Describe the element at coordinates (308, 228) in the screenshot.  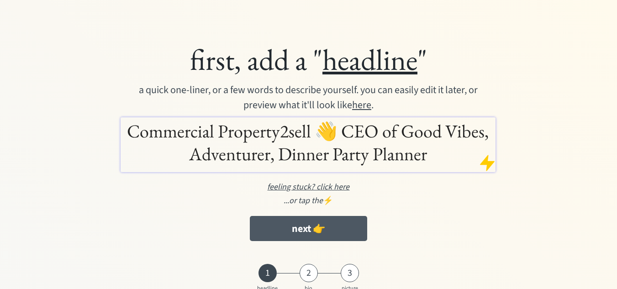
I see `button: next 👉` at that location.